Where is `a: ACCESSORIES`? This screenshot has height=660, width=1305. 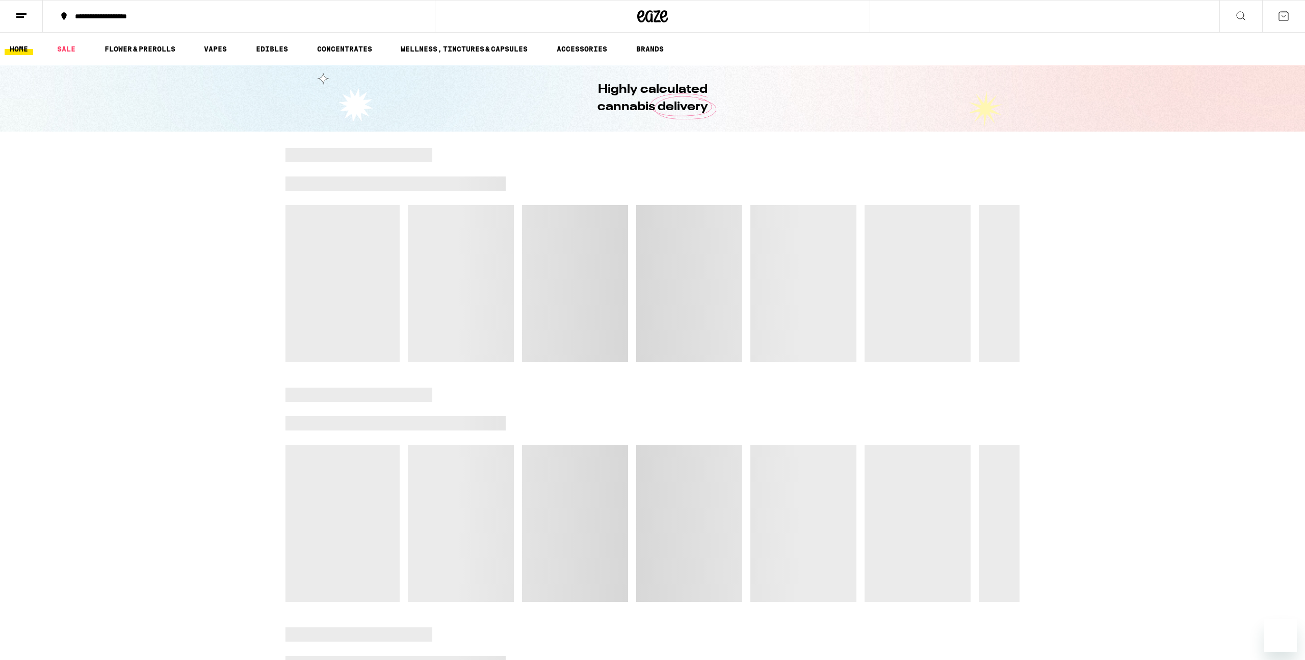
a: ACCESSORIES is located at coordinates (582, 49).